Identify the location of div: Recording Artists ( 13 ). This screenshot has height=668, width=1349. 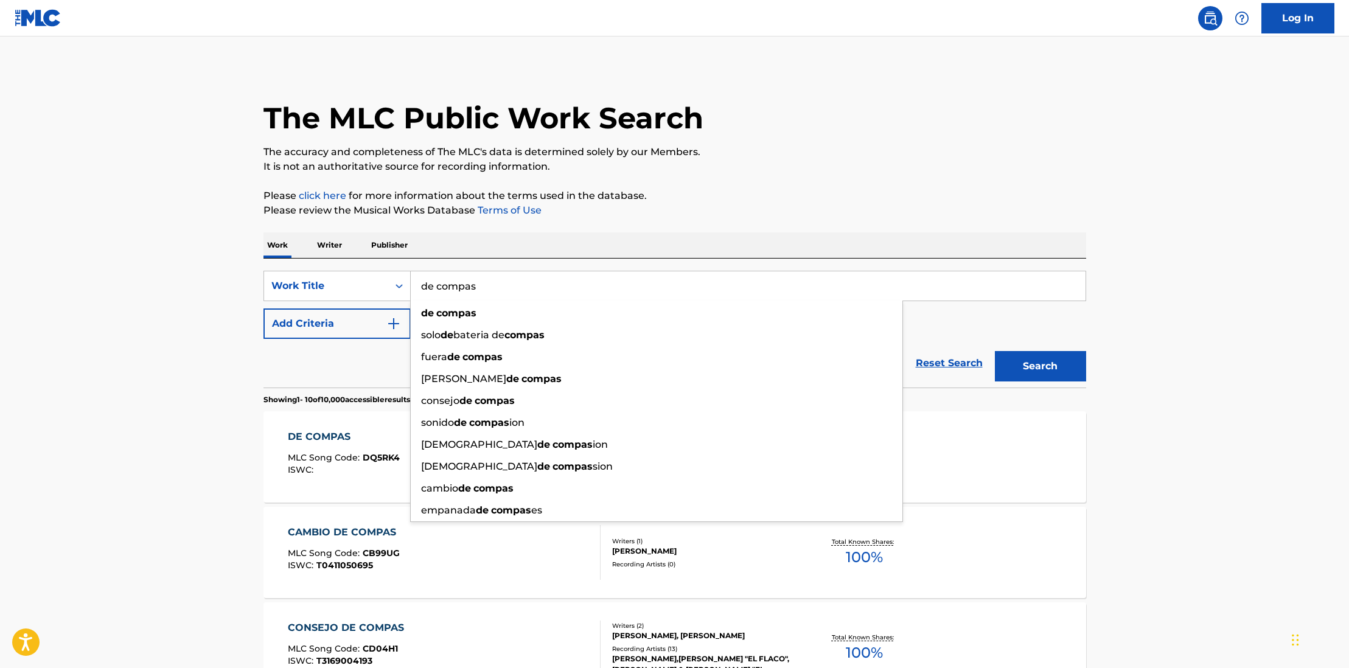
(704, 648).